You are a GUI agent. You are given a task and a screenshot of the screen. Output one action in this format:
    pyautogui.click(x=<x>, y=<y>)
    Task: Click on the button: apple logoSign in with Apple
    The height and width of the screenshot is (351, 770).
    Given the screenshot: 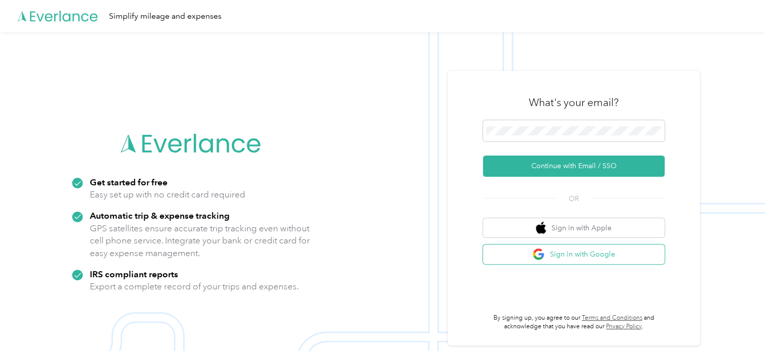 What is the action you would take?
    pyautogui.click(x=574, y=228)
    